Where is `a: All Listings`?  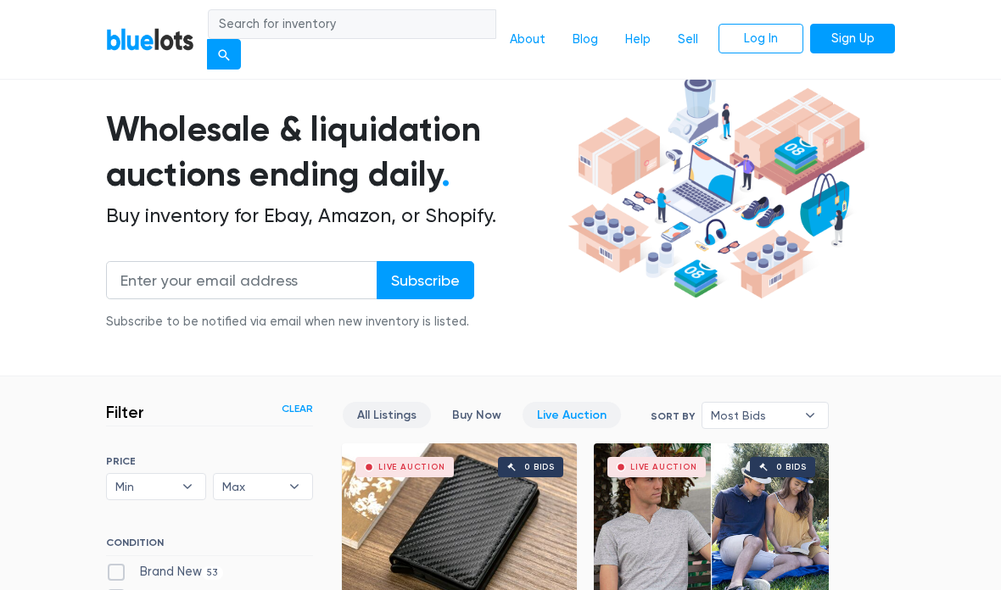
a: All Listings is located at coordinates (387, 415).